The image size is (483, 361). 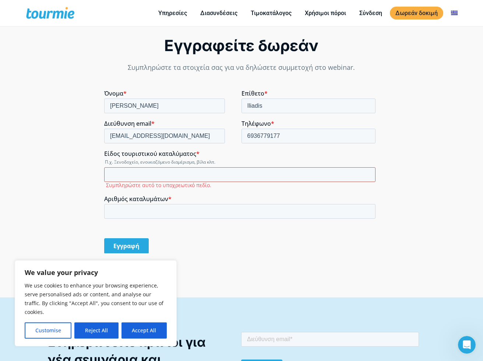 I want to click on p: We use cookies to enhance your browsing experience, serve personalised ads or content, and analys..., so click(x=96, y=299).